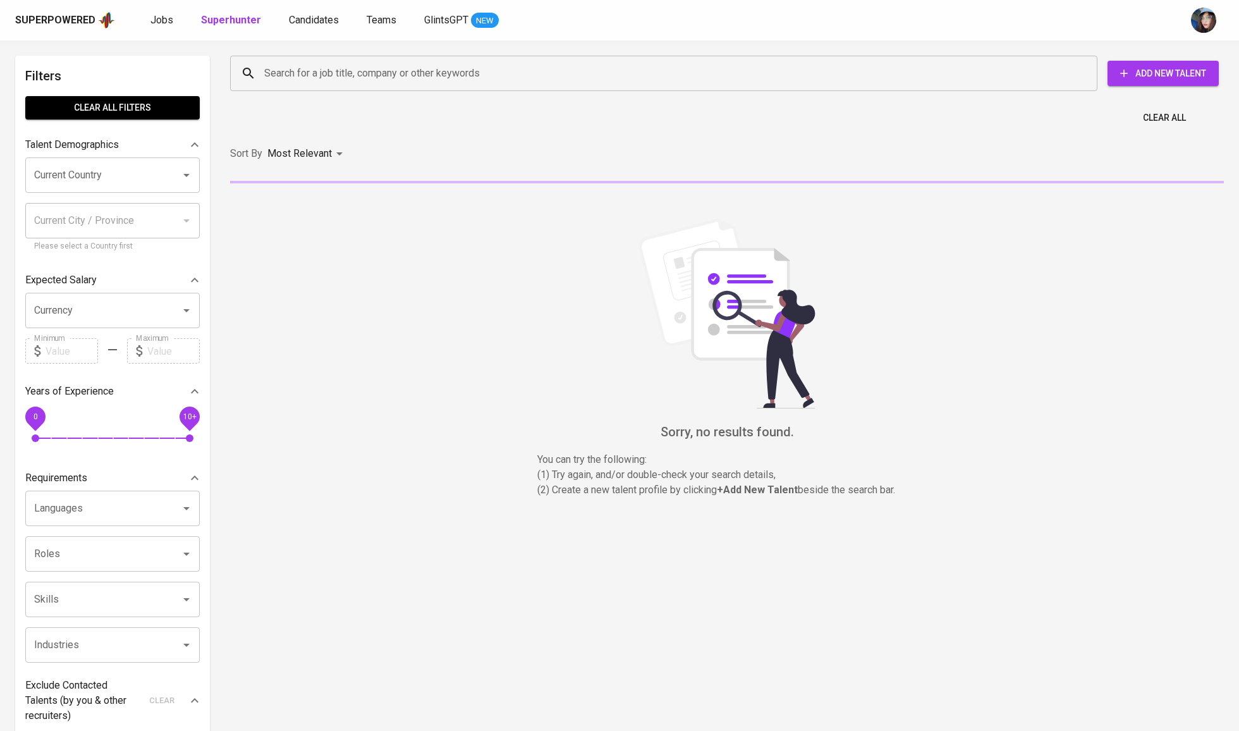 This screenshot has width=1239, height=731. I want to click on button: Clear All filters, so click(113, 107).